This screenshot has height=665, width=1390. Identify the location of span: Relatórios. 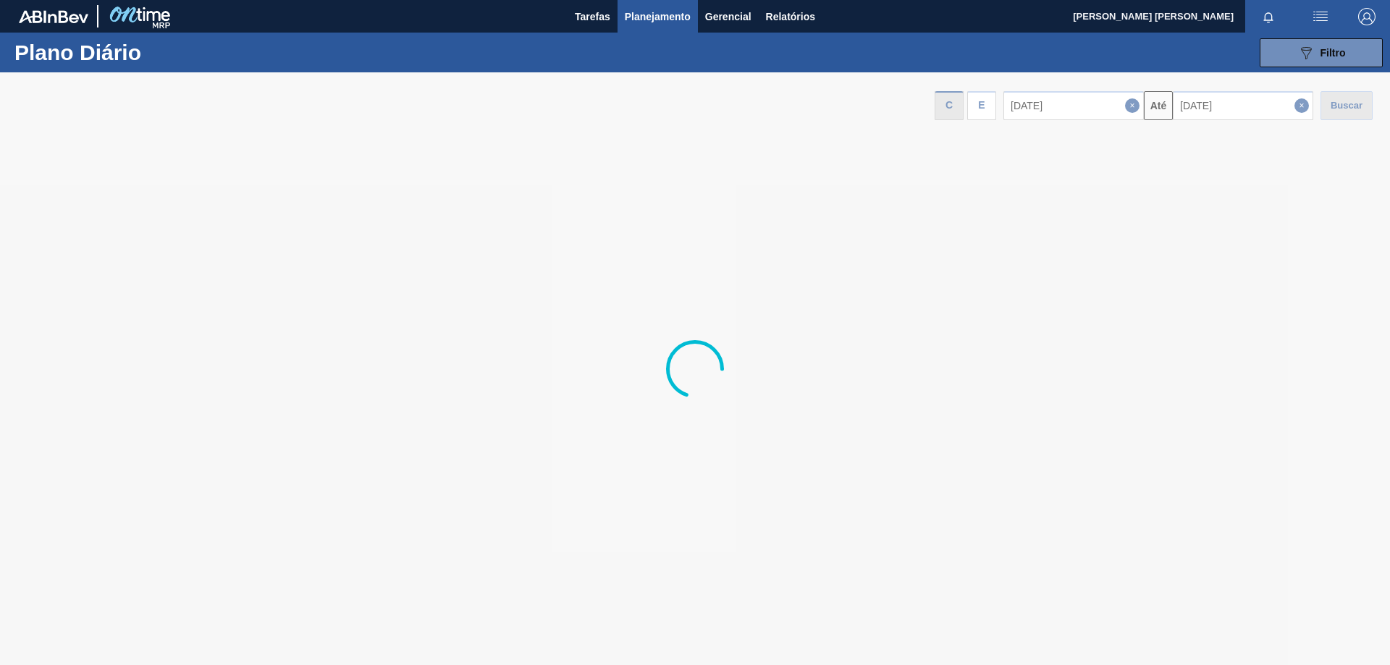
(790, 17).